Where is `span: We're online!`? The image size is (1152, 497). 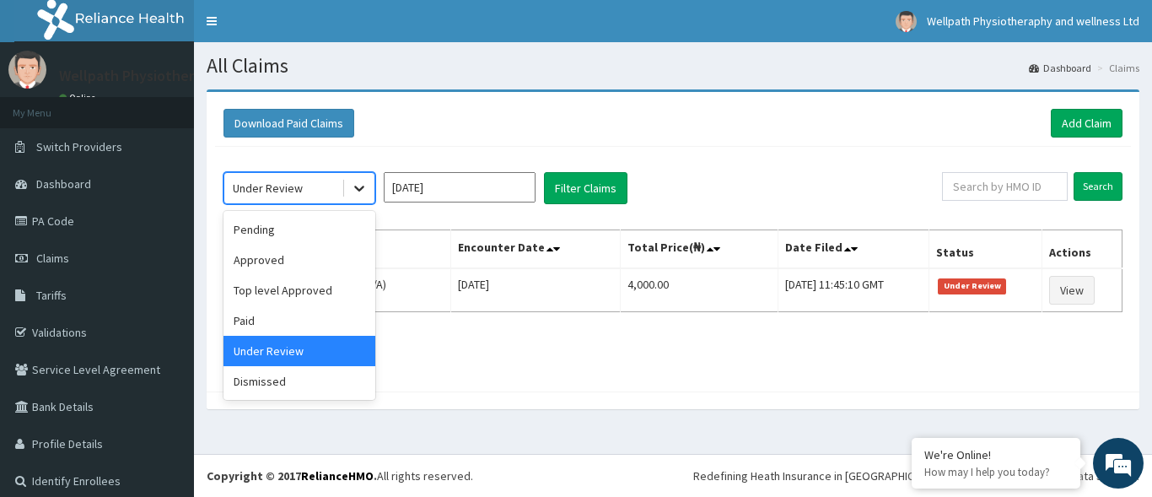 span: We're online! is located at coordinates (165, 229).